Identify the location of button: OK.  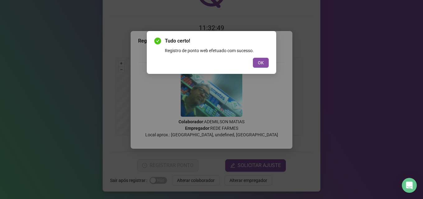
(261, 63).